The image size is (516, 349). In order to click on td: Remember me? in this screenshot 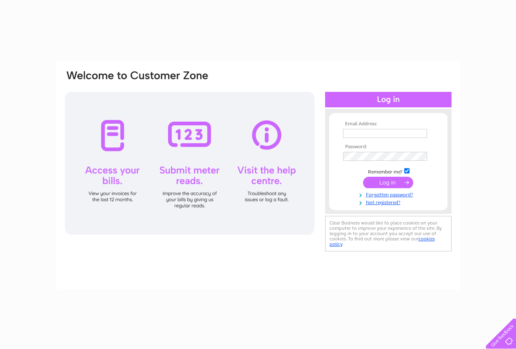, I will do `click(389, 171)`.